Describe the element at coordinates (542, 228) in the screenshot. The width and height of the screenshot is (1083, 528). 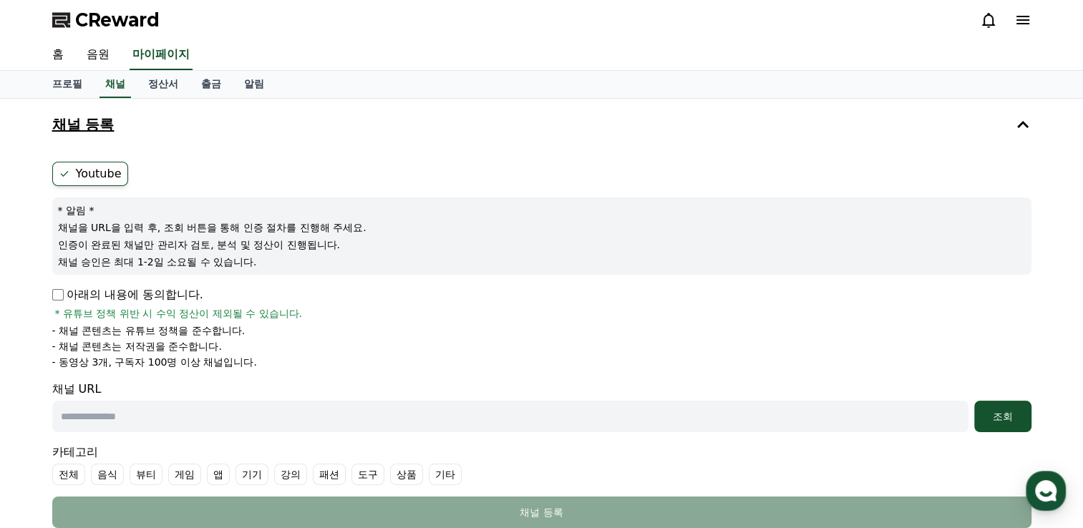
I see `p: 채널을 URL을 입력 후, 조회 버튼을 통해 인증 절차를 진행해 주세요.` at that location.